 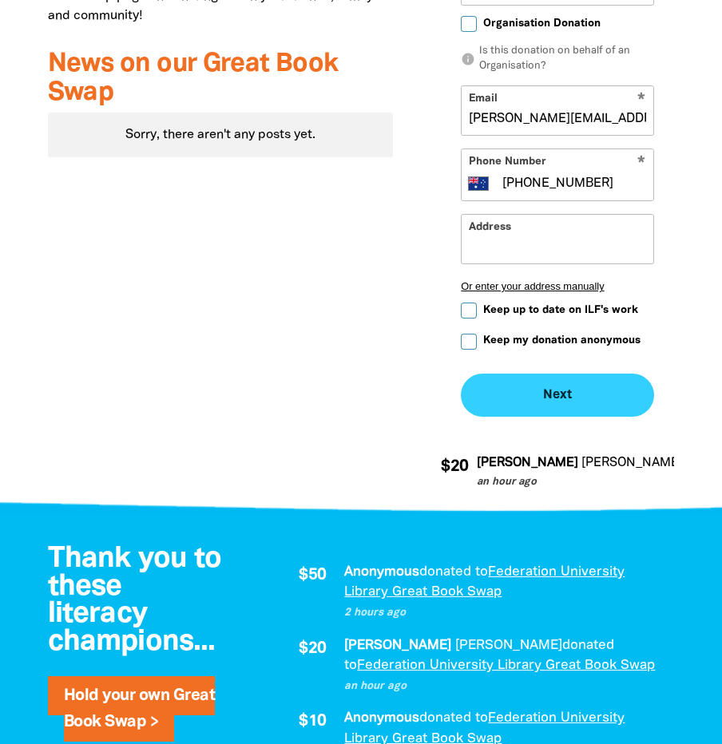 I want to click on span: $50, so click(x=312, y=576).